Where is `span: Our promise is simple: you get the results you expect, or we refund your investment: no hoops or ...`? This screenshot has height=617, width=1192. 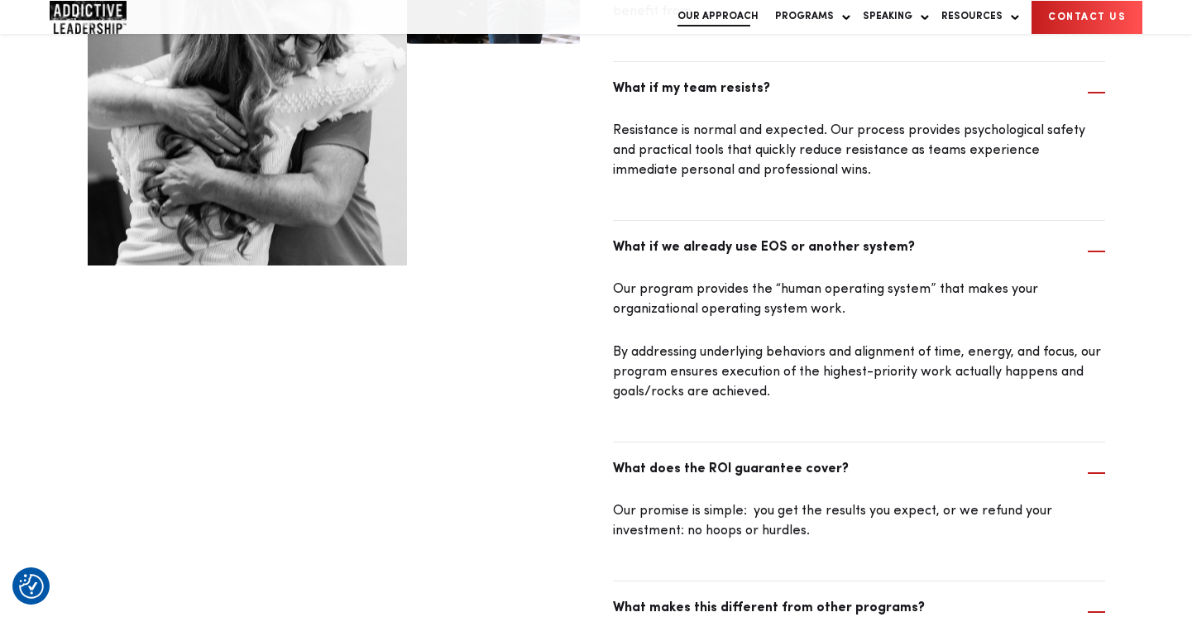
span: Our promise is simple: you get the results you expect, or we refund your investment: no hoops or ... is located at coordinates (832, 521).